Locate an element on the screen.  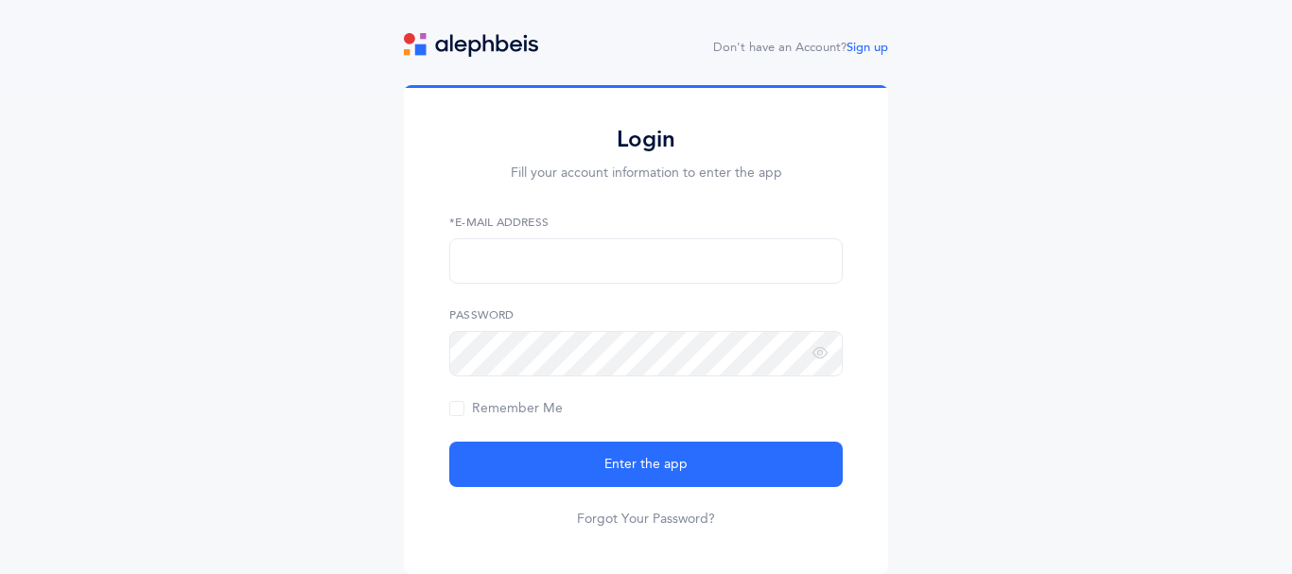
a: Sign up is located at coordinates (867, 47).